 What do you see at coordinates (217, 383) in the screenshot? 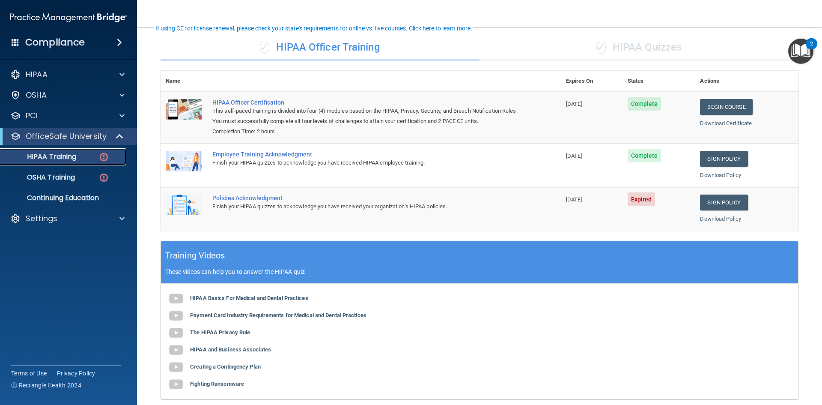
I see `b: Fighting Ransomware` at bounding box center [217, 383].